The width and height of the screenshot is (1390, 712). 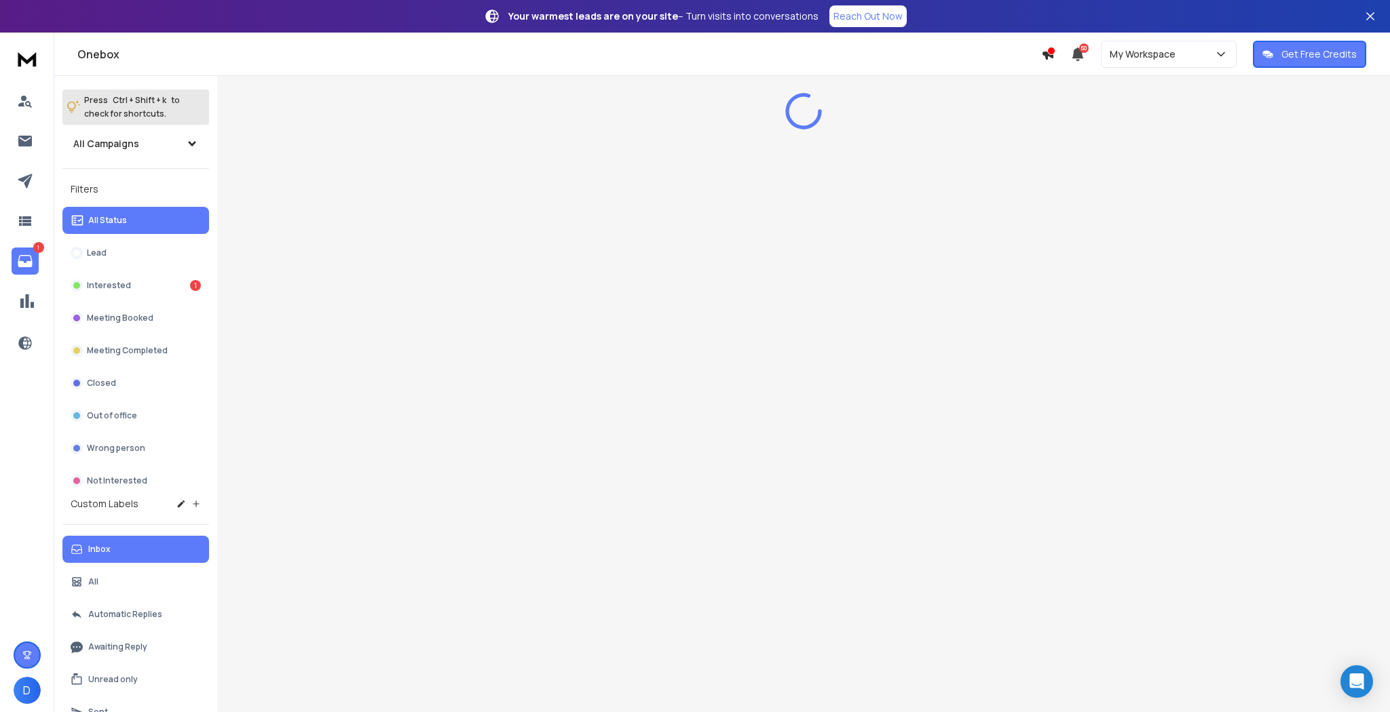 I want to click on p: Closed, so click(x=101, y=383).